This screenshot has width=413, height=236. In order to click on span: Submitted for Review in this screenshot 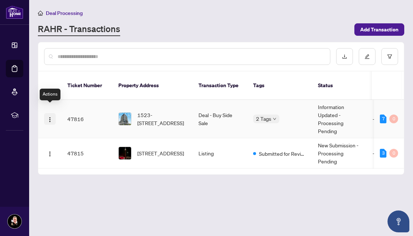, I will do `click(283, 153)`.